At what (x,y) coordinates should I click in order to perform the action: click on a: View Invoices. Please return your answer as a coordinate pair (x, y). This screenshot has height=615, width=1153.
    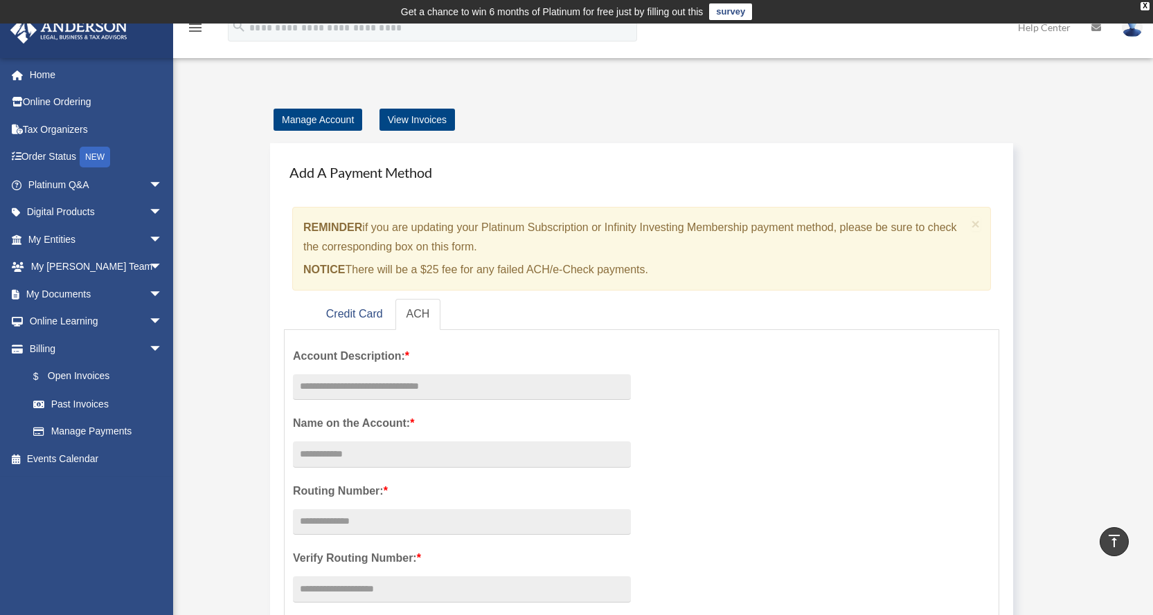
    Looking at the image, I should click on (417, 120).